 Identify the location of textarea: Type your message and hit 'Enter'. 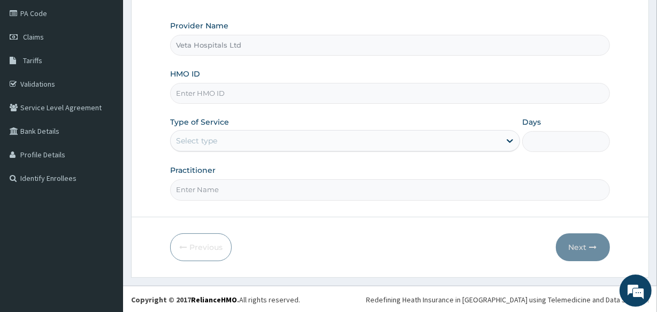
(104, 222).